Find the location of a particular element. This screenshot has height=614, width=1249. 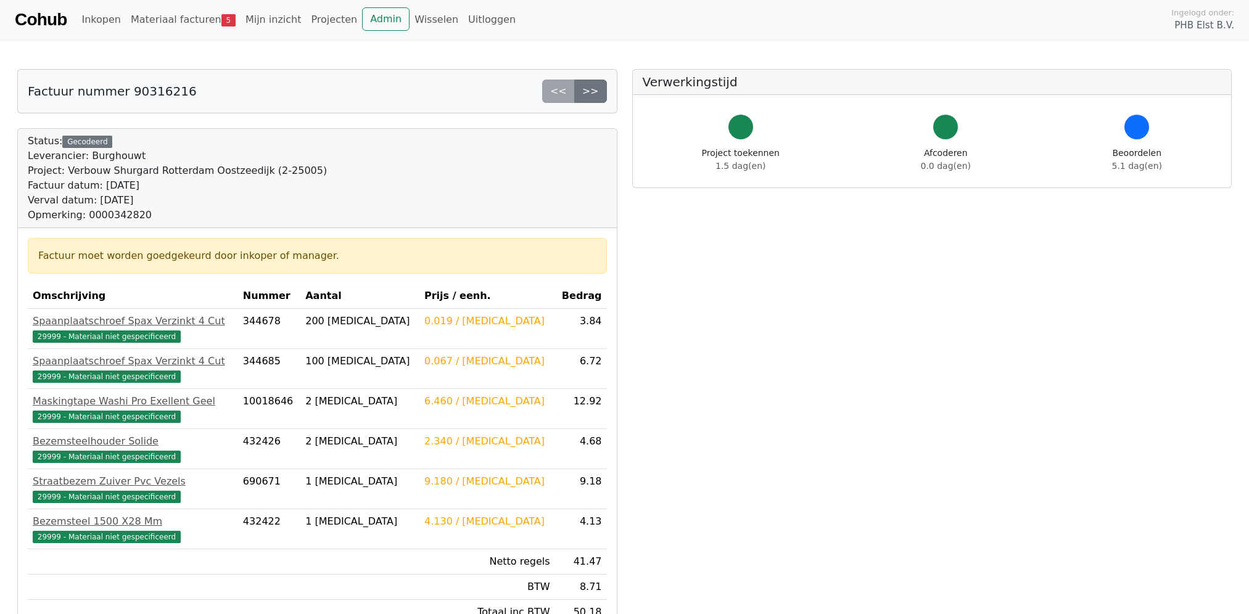

div: Straatbezem Zuiver Pvc Vezels is located at coordinates (133, 482).